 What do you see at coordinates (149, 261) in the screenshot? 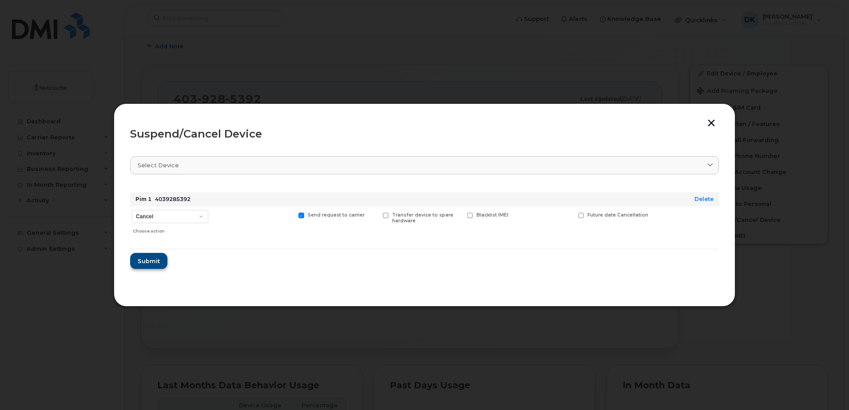
I see `span: Submit` at bounding box center [149, 261].